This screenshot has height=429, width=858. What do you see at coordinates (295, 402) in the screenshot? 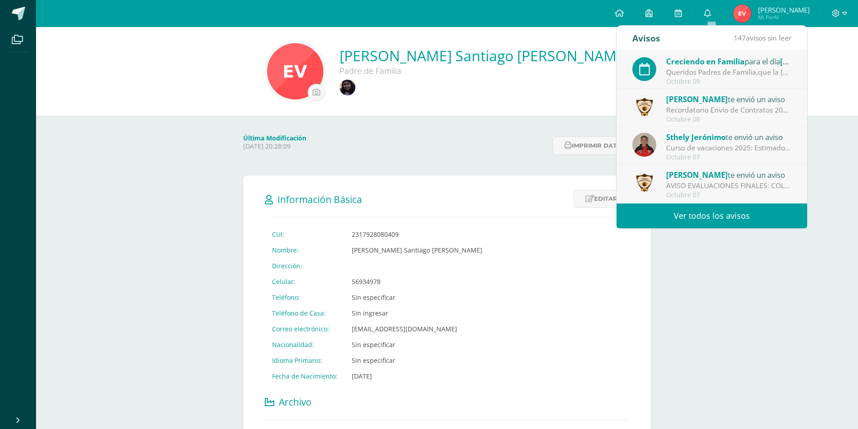
I see `span: Archivo` at bounding box center [295, 402].